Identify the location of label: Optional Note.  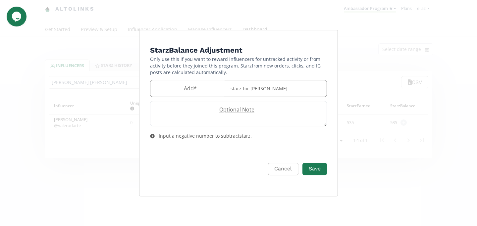
(235, 110).